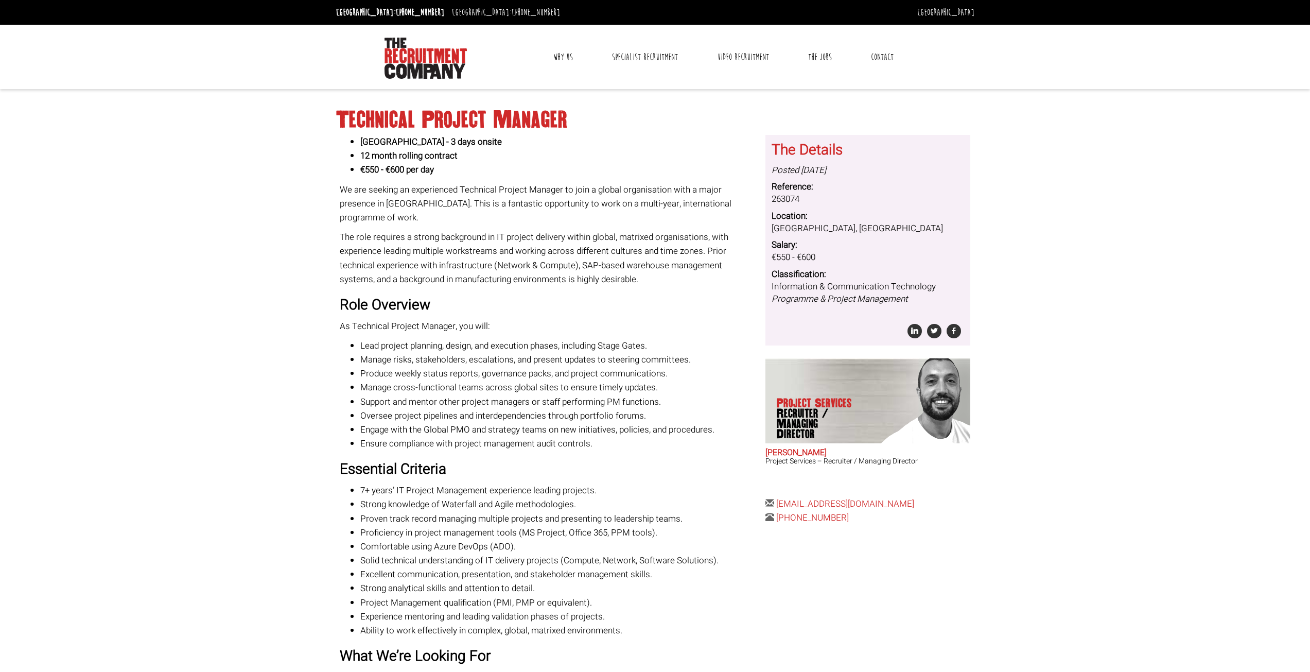  Describe the element at coordinates (817, 424) in the screenshot. I see `span: Recruiter / Managing Director` at that location.